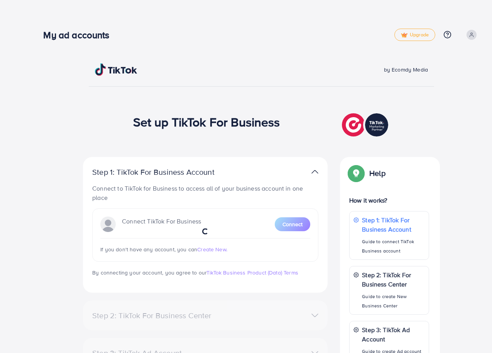 This screenshot has height=353, width=492. Describe the element at coordinates (393, 301) in the screenshot. I see `p: Guide to create New Business Center` at that location.